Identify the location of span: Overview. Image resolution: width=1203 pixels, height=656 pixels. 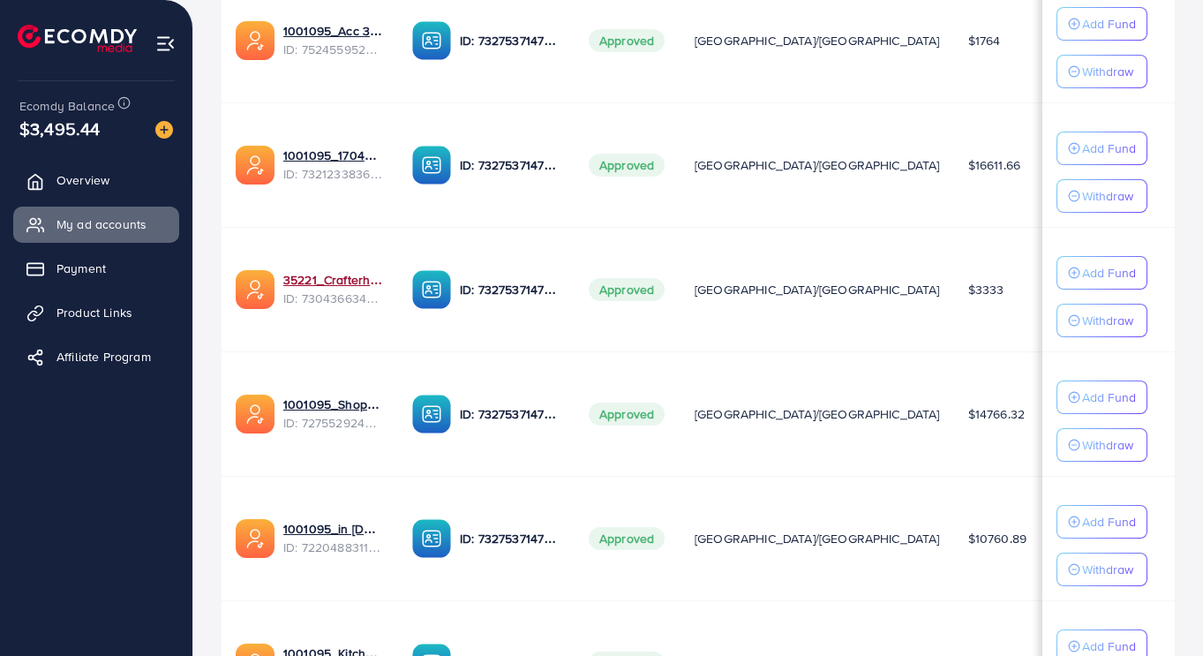
(83, 180).